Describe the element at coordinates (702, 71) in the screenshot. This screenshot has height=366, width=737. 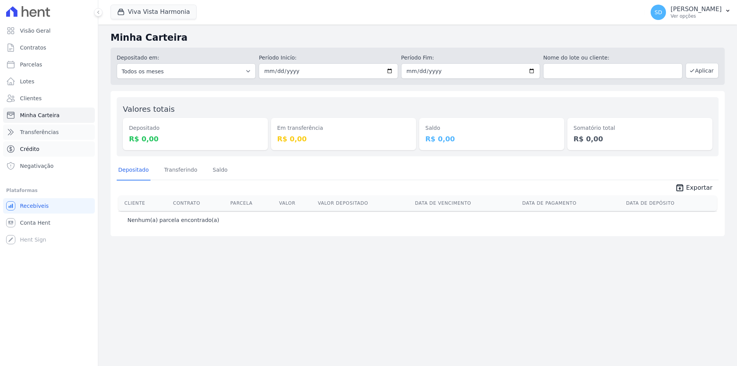
I see `button: Aplicar` at that location.